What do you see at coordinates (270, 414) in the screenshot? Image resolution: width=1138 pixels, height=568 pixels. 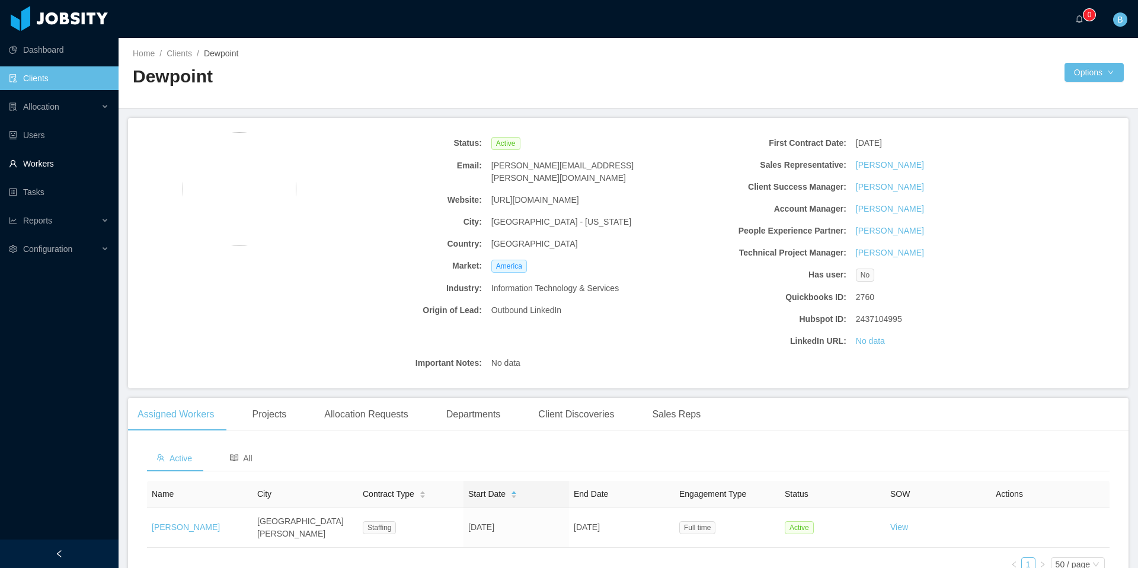 I see `div: Projects` at bounding box center [270, 414].